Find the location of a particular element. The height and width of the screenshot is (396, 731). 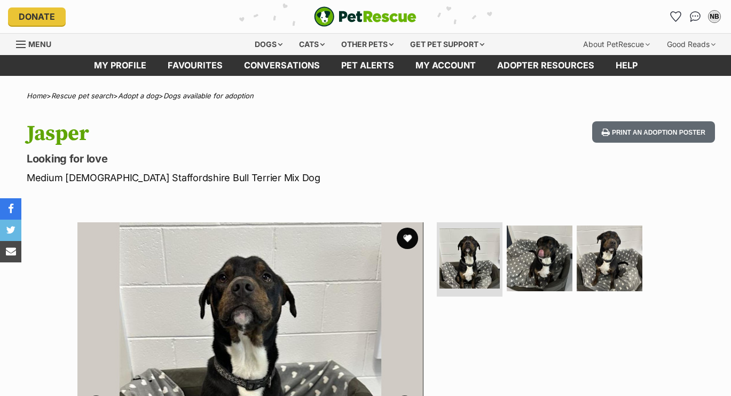

div: Get pet support is located at coordinates (447, 44).